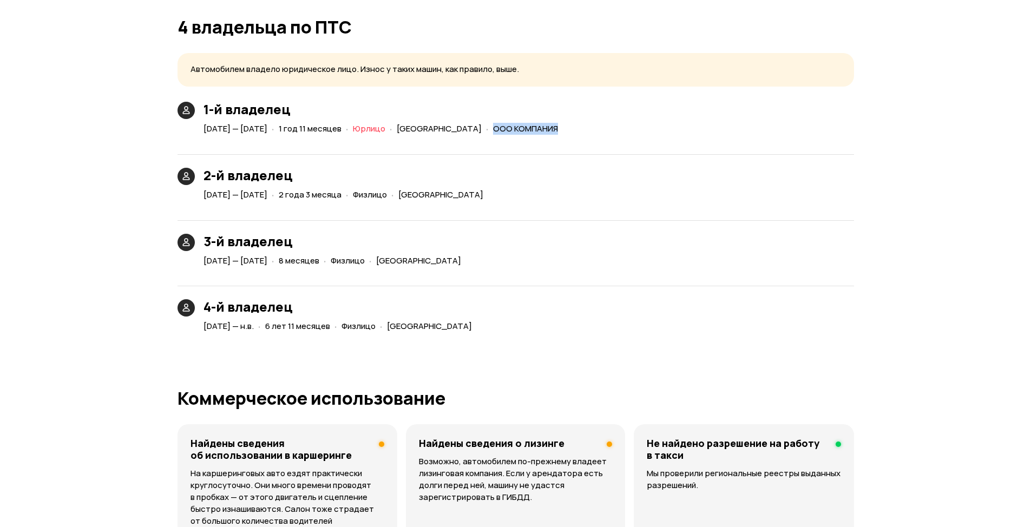 This screenshot has height=527, width=1031. I want to click on span: Юрлицо, so click(369, 128).